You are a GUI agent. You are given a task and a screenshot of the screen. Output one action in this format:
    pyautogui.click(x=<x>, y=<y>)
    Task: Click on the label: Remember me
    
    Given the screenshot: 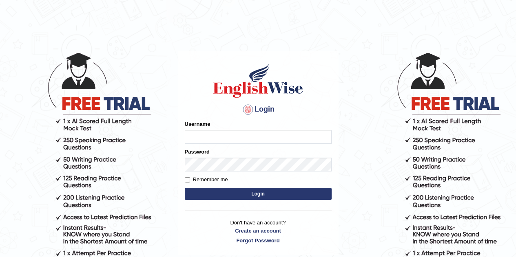 What is the action you would take?
    pyautogui.click(x=206, y=180)
    